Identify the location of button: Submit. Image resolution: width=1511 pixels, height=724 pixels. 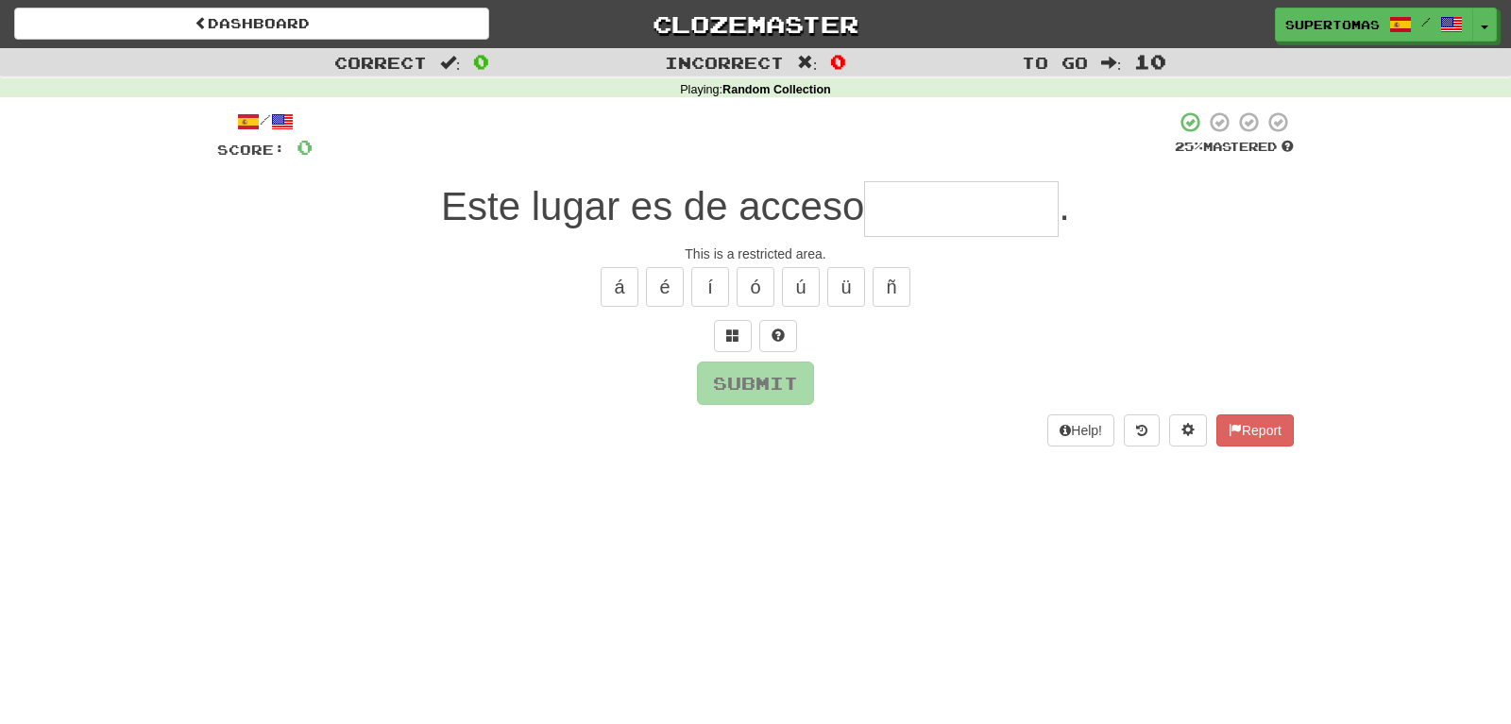
(756, 383).